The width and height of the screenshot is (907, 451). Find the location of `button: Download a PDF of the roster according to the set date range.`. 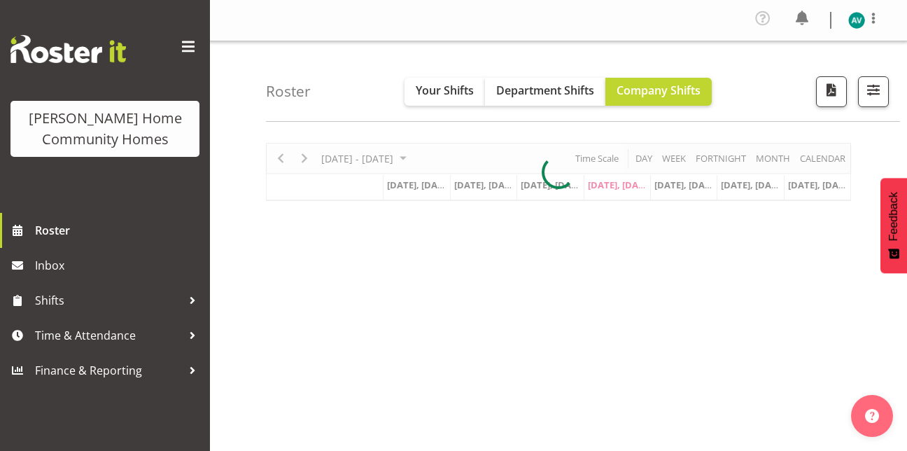

button: Download a PDF of the roster according to the set date range. is located at coordinates (831, 92).